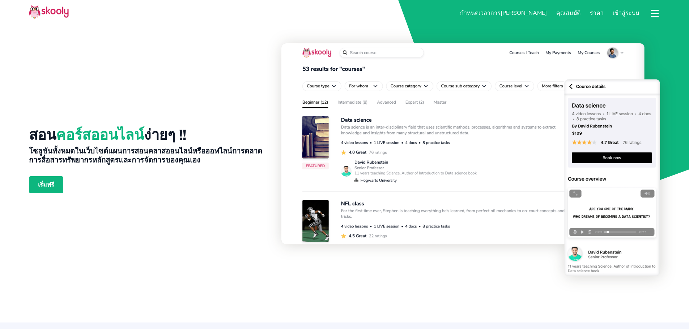  Describe the element at coordinates (654, 13) in the screenshot. I see `button: dropdown menu` at that location.